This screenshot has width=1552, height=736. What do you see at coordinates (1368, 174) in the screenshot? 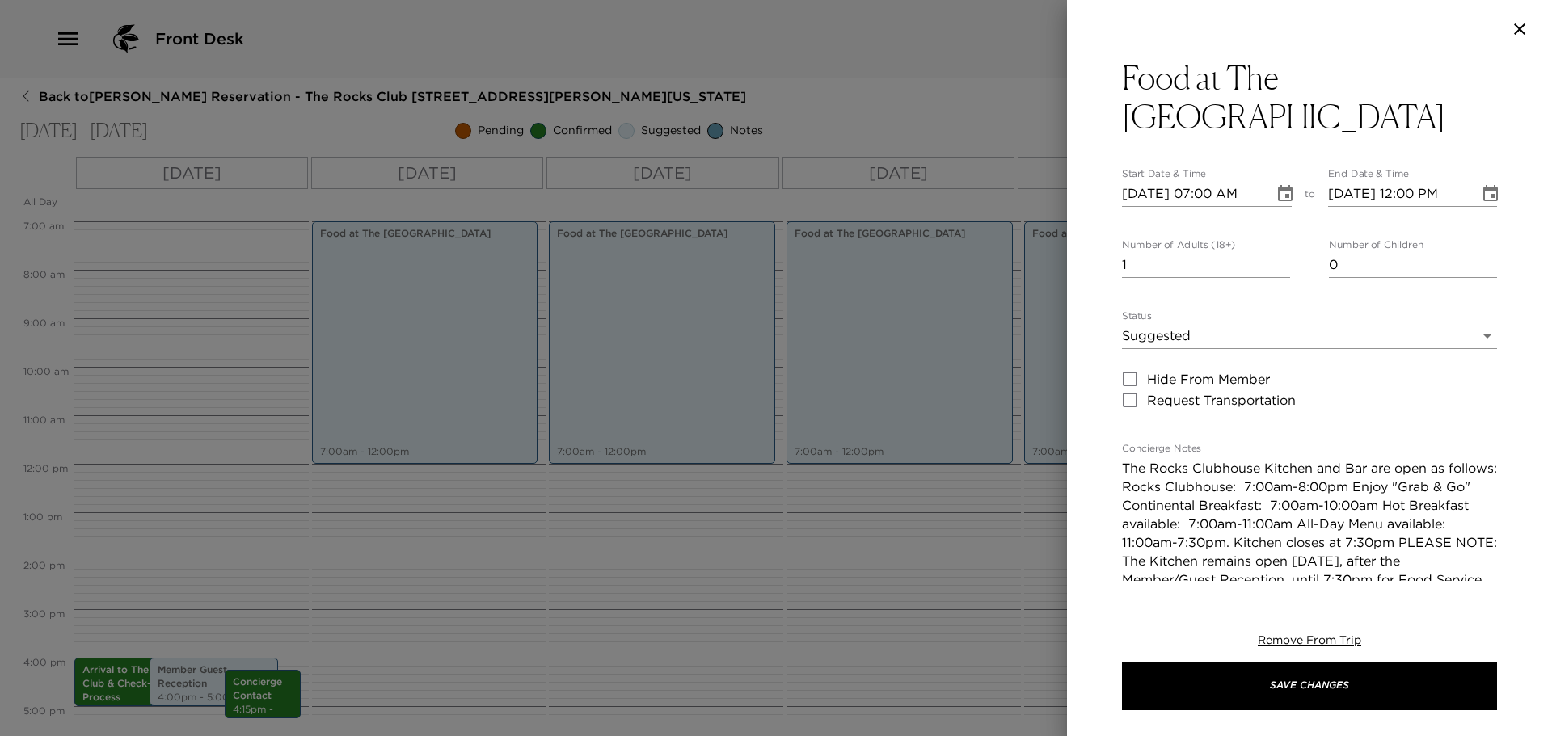
I see `label: End Date & Time` at bounding box center [1368, 174].